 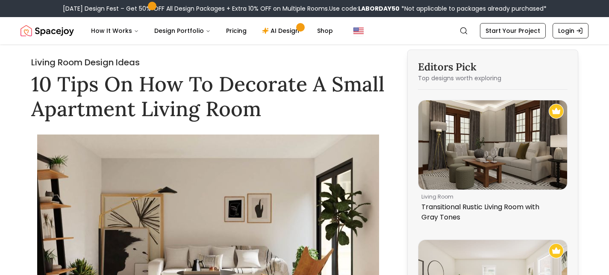 What do you see at coordinates (47, 31) in the screenshot?
I see `a: Spacejoy` at bounding box center [47, 31].